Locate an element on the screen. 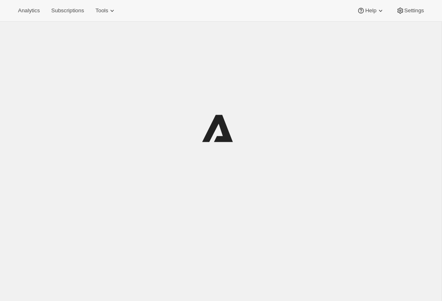 This screenshot has height=301, width=442. button: Help is located at coordinates (370, 11).